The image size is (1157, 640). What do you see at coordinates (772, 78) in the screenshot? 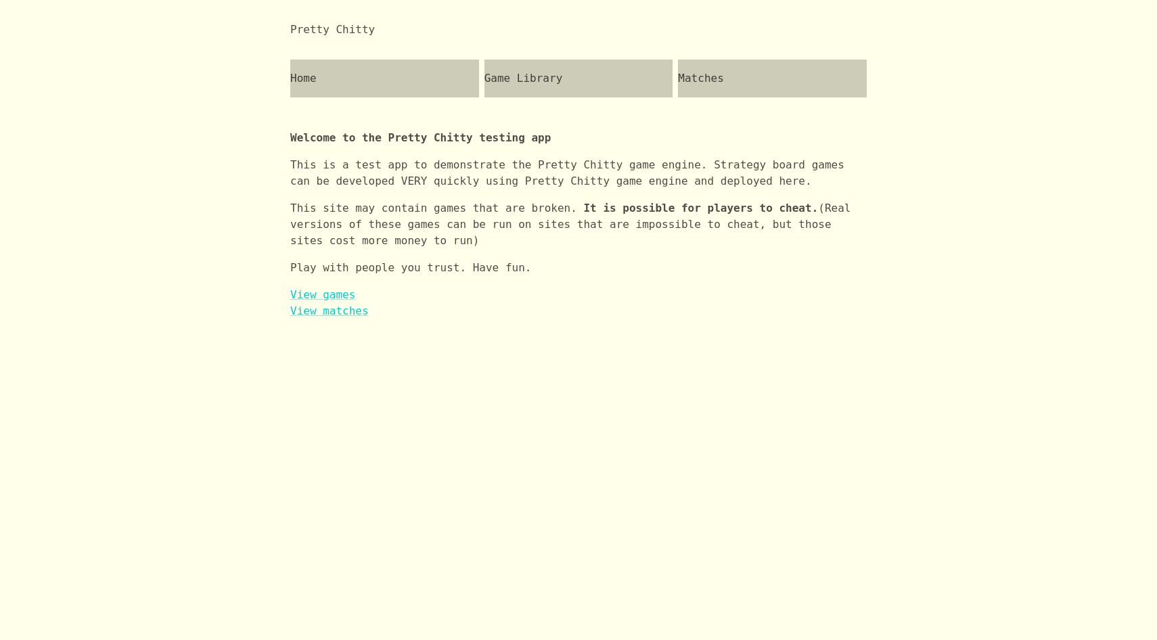
I see `div: Matches` at bounding box center [772, 78].